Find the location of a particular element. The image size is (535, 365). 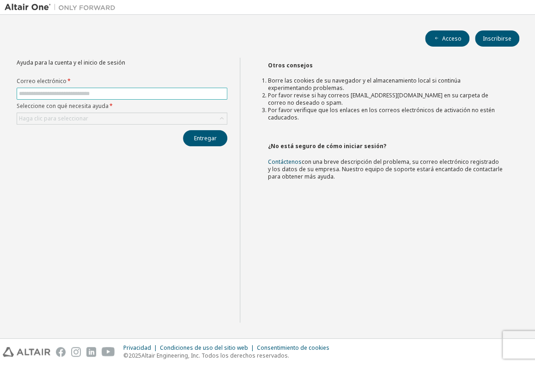

font: Acceso is located at coordinates (452, 38).